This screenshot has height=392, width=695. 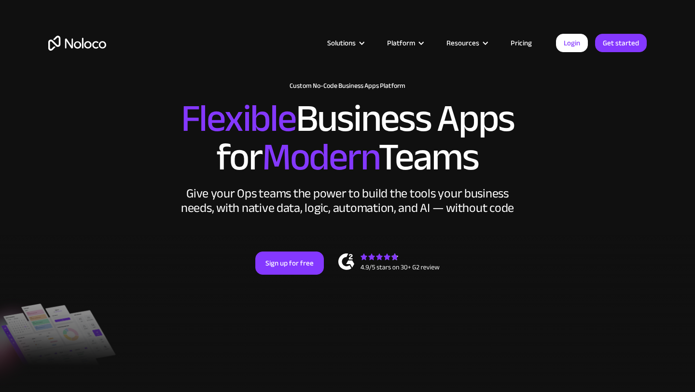 What do you see at coordinates (77, 43) in the screenshot?
I see `a: home` at bounding box center [77, 43].